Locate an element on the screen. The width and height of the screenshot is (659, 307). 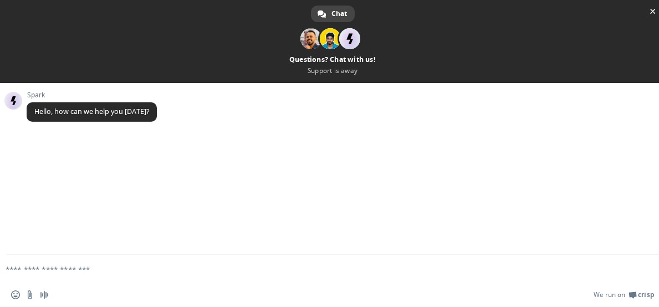
div: Chat is located at coordinates (332, 14).